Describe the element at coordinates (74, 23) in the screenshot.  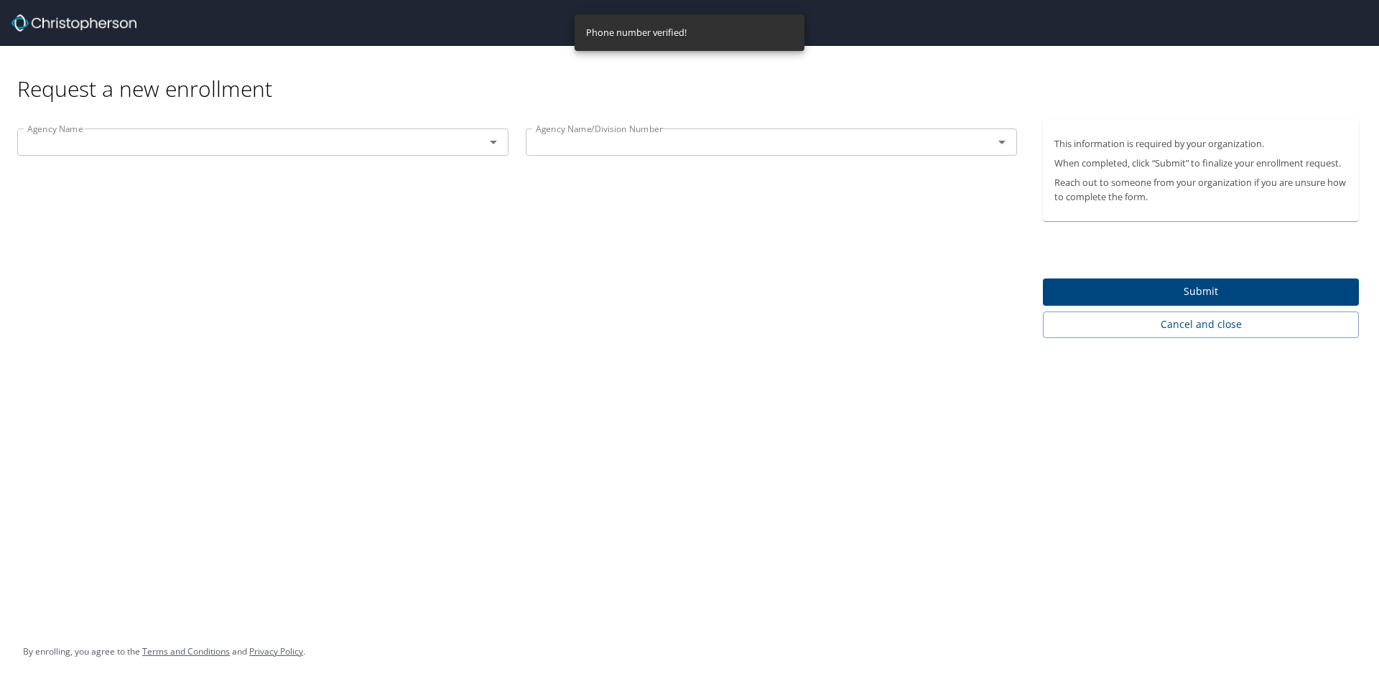
I see `img: cbt logo` at that location.